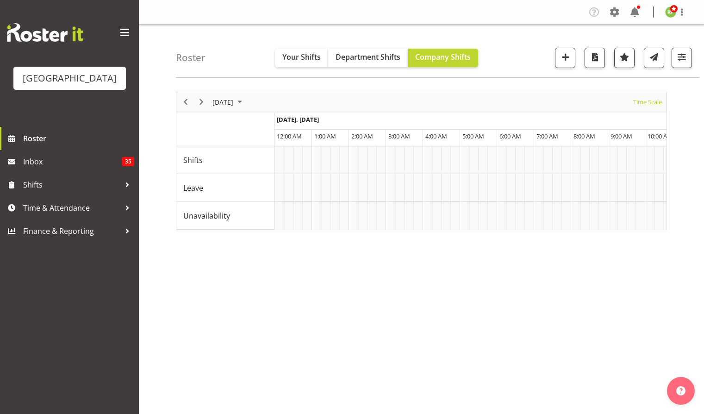  I want to click on span: Roster, so click(79, 138).